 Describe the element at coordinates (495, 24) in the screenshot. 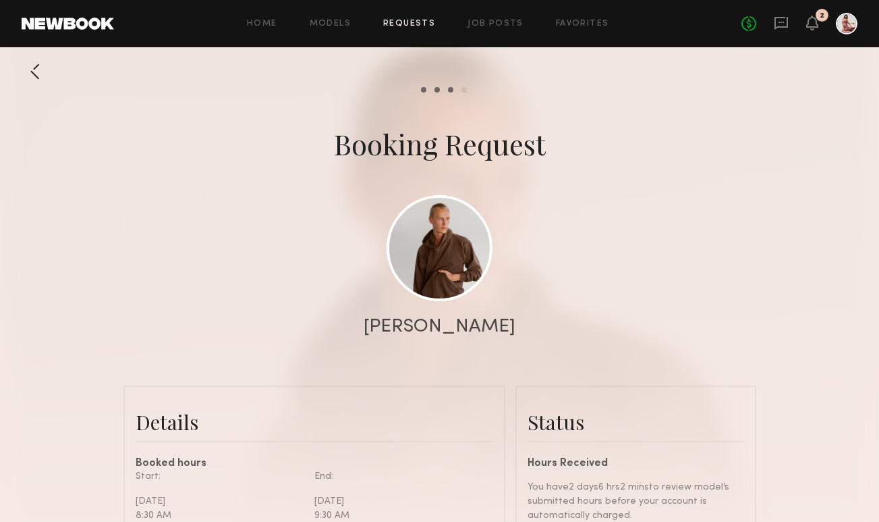

I see `a: Job Posts` at that location.